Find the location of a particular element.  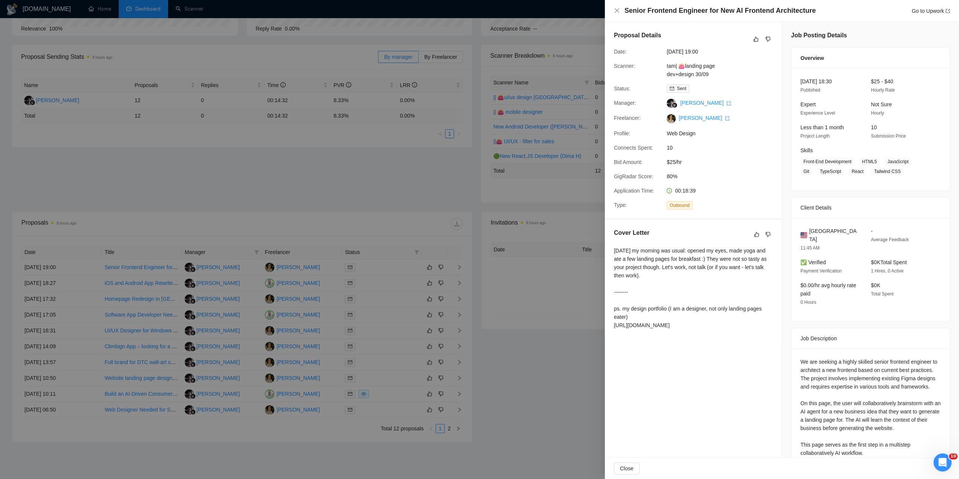

span: mail is located at coordinates (672, 89).